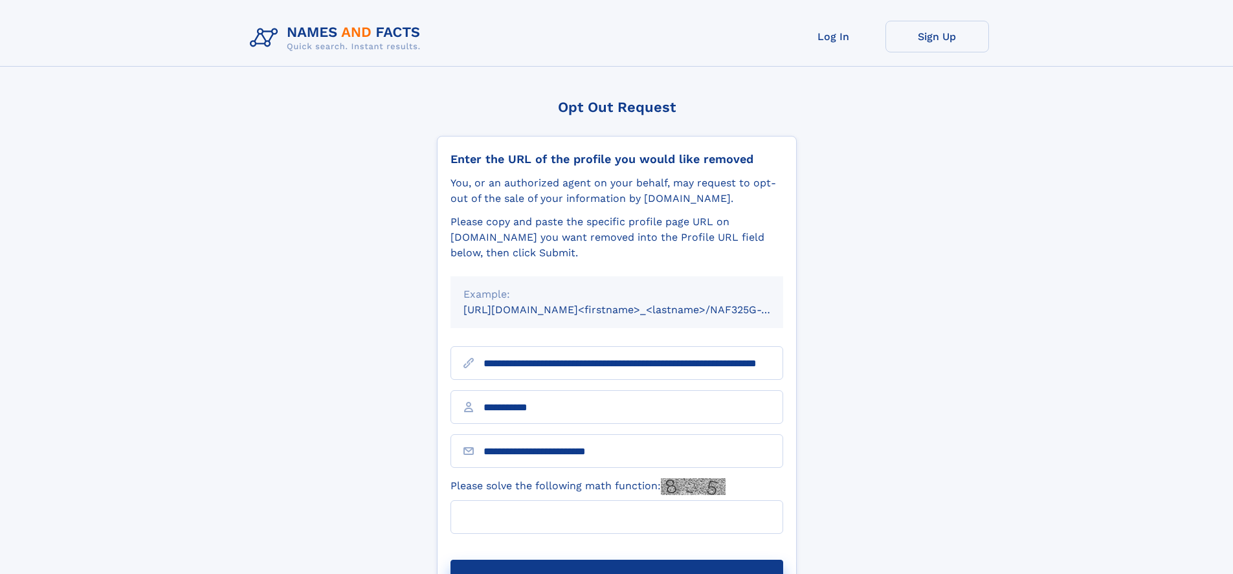  Describe the element at coordinates (588, 487) in the screenshot. I see `label: Please solve the following math function:` at that location.